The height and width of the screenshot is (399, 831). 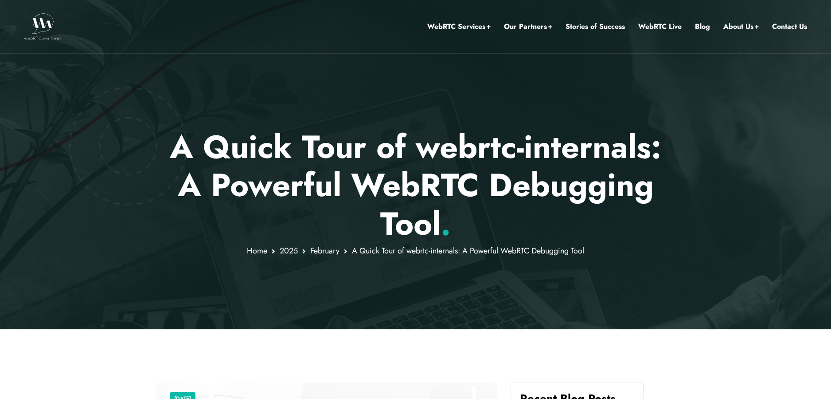 I want to click on span: 2025, so click(x=289, y=250).